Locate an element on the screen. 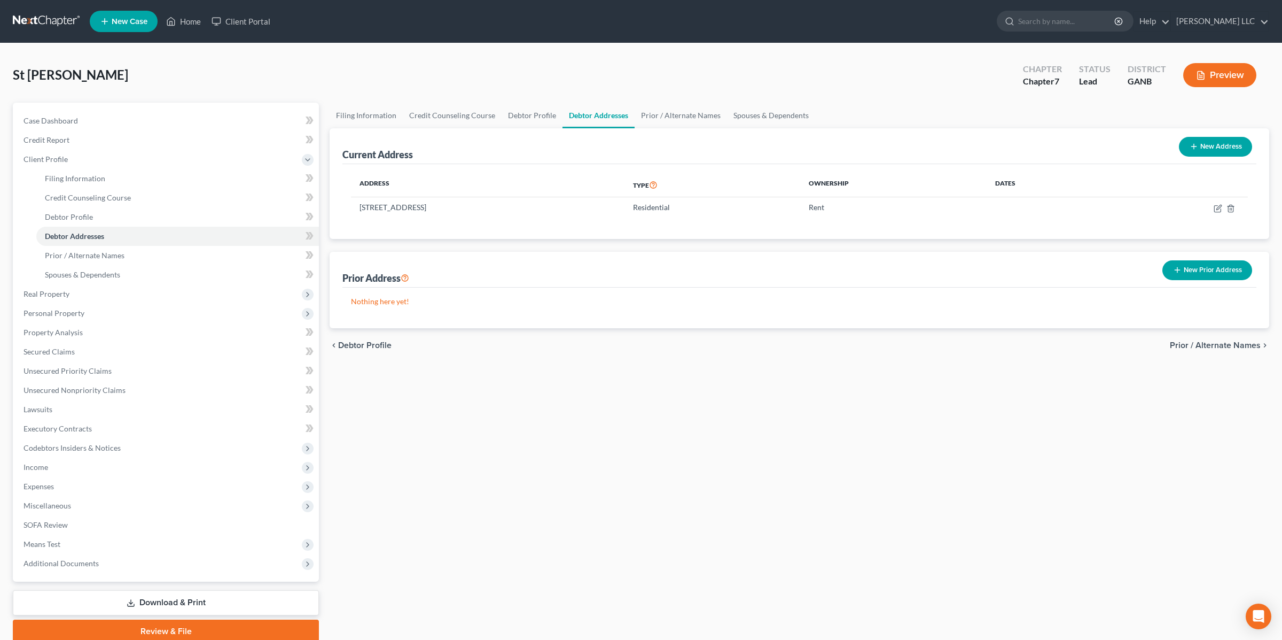 The image size is (1282, 640). i: chevron_right is located at coordinates (1265, 345).